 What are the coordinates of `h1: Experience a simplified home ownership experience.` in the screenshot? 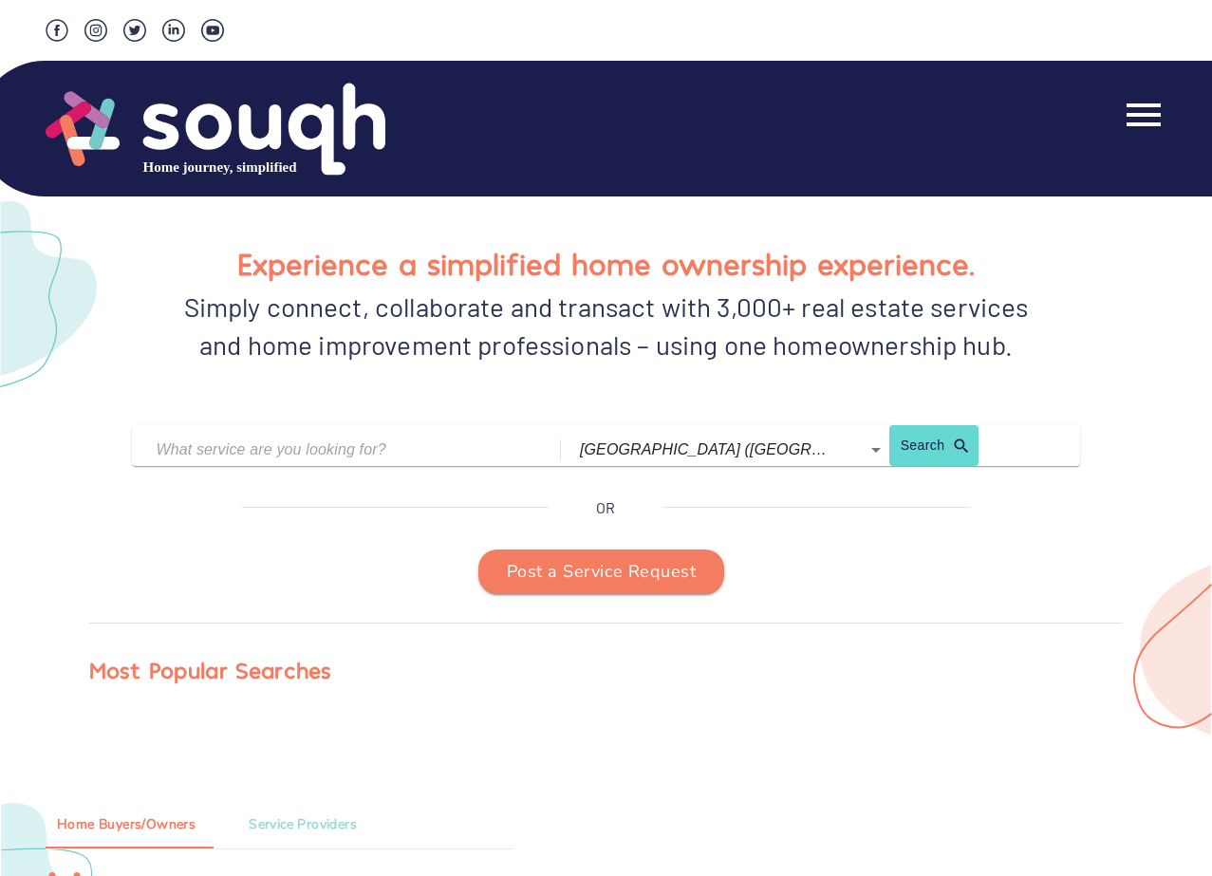 It's located at (606, 263).